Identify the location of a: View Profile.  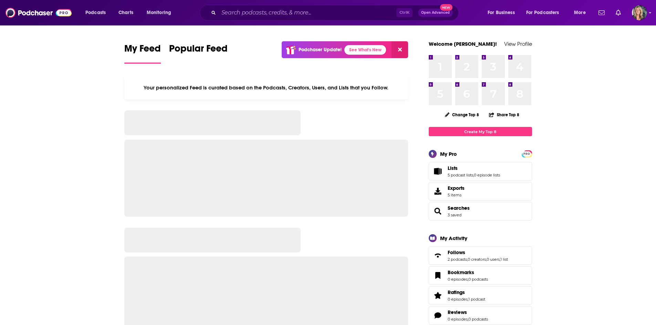
(518, 44).